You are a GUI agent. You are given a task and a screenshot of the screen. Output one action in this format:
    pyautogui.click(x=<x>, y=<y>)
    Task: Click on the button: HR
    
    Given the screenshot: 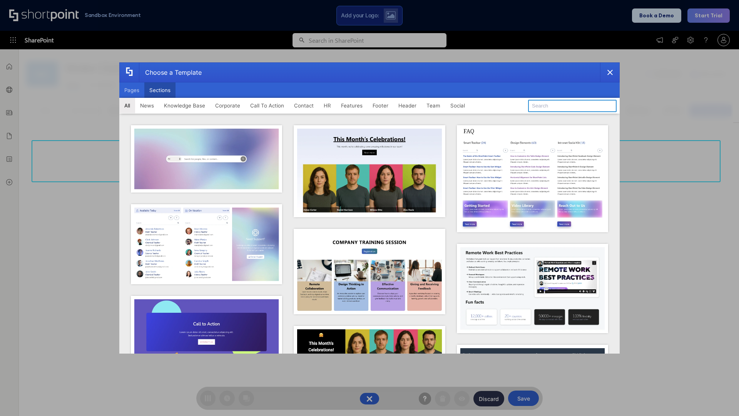 What is the action you would take?
    pyautogui.click(x=327, y=105)
    